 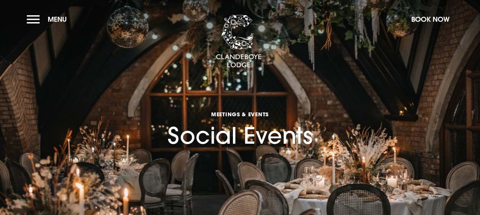 What do you see at coordinates (57, 19) in the screenshot?
I see `span: Menu` at bounding box center [57, 19].